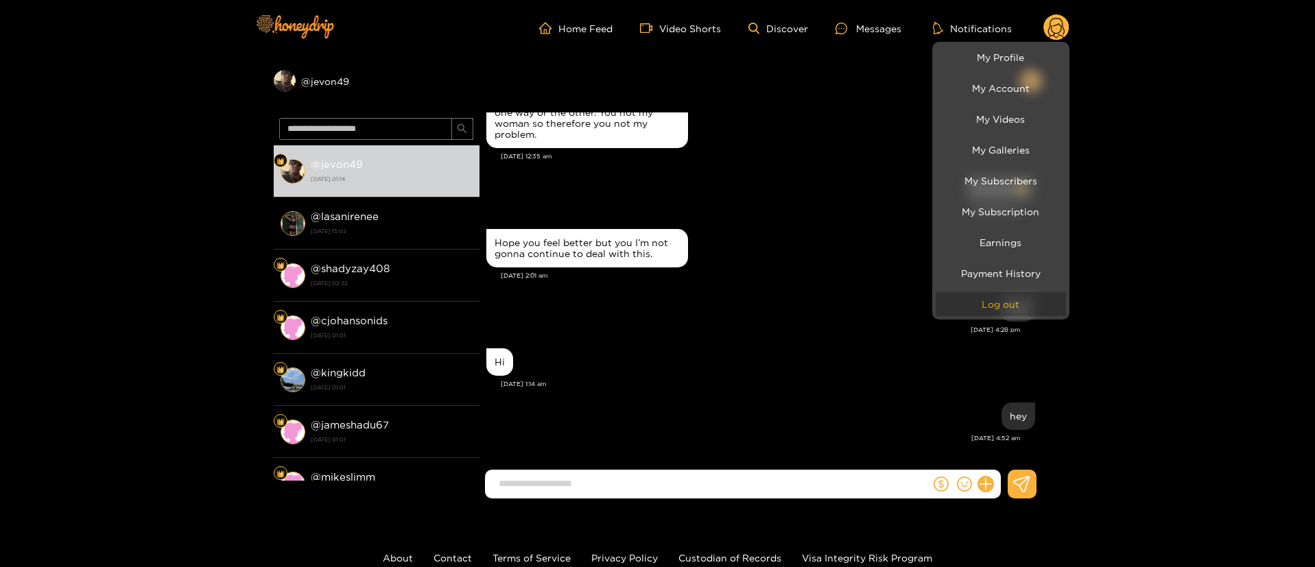 The width and height of the screenshot is (1315, 567). Describe the element at coordinates (1001, 242) in the screenshot. I see `a: Earnings` at that location.